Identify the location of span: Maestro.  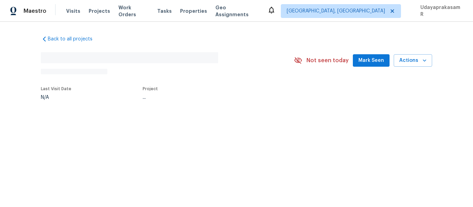
(35, 11).